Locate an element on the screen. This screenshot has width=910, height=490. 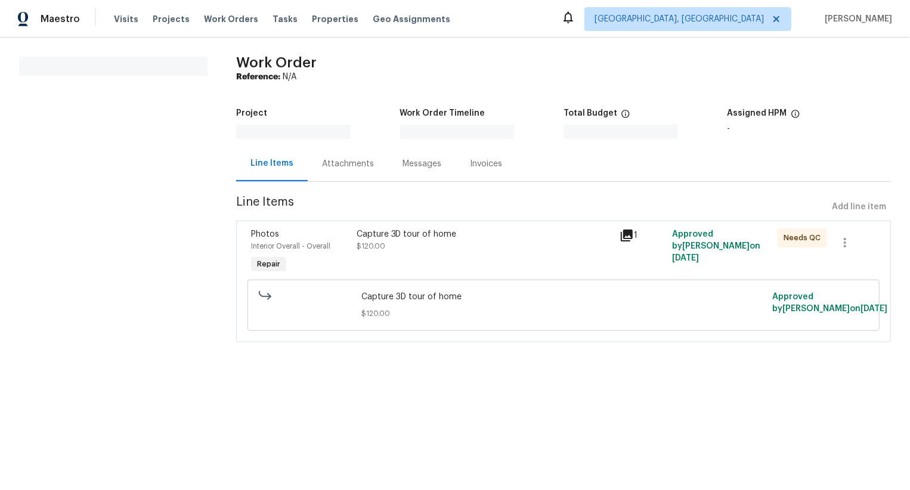
span: The total cost of line items that have been proposed by Opendoor. This sum includes line items th... is located at coordinates (625, 117).